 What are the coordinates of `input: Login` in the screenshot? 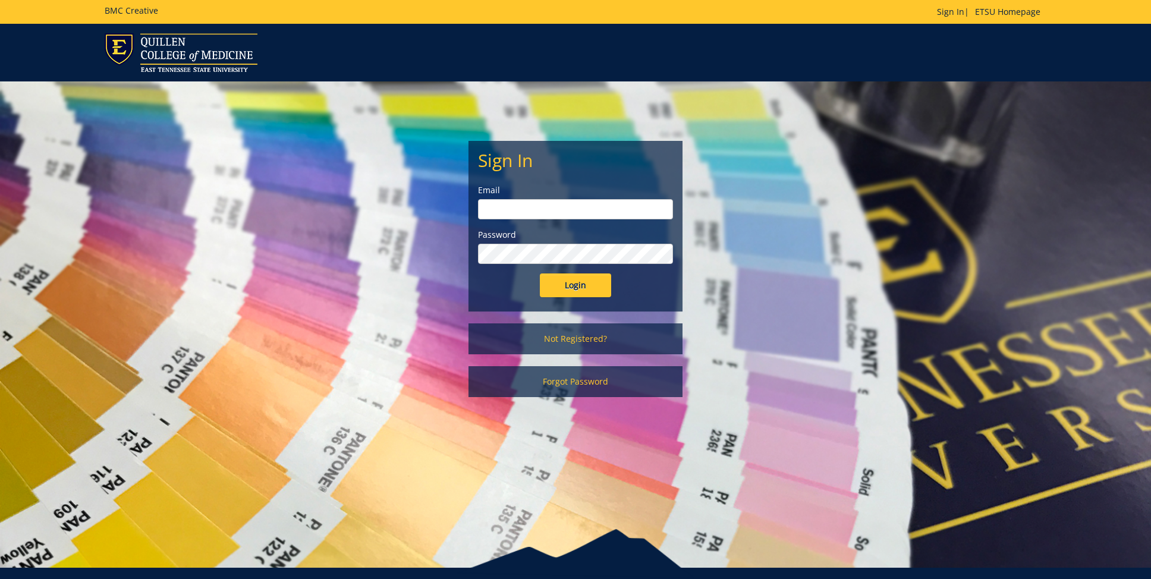 It's located at (576, 285).